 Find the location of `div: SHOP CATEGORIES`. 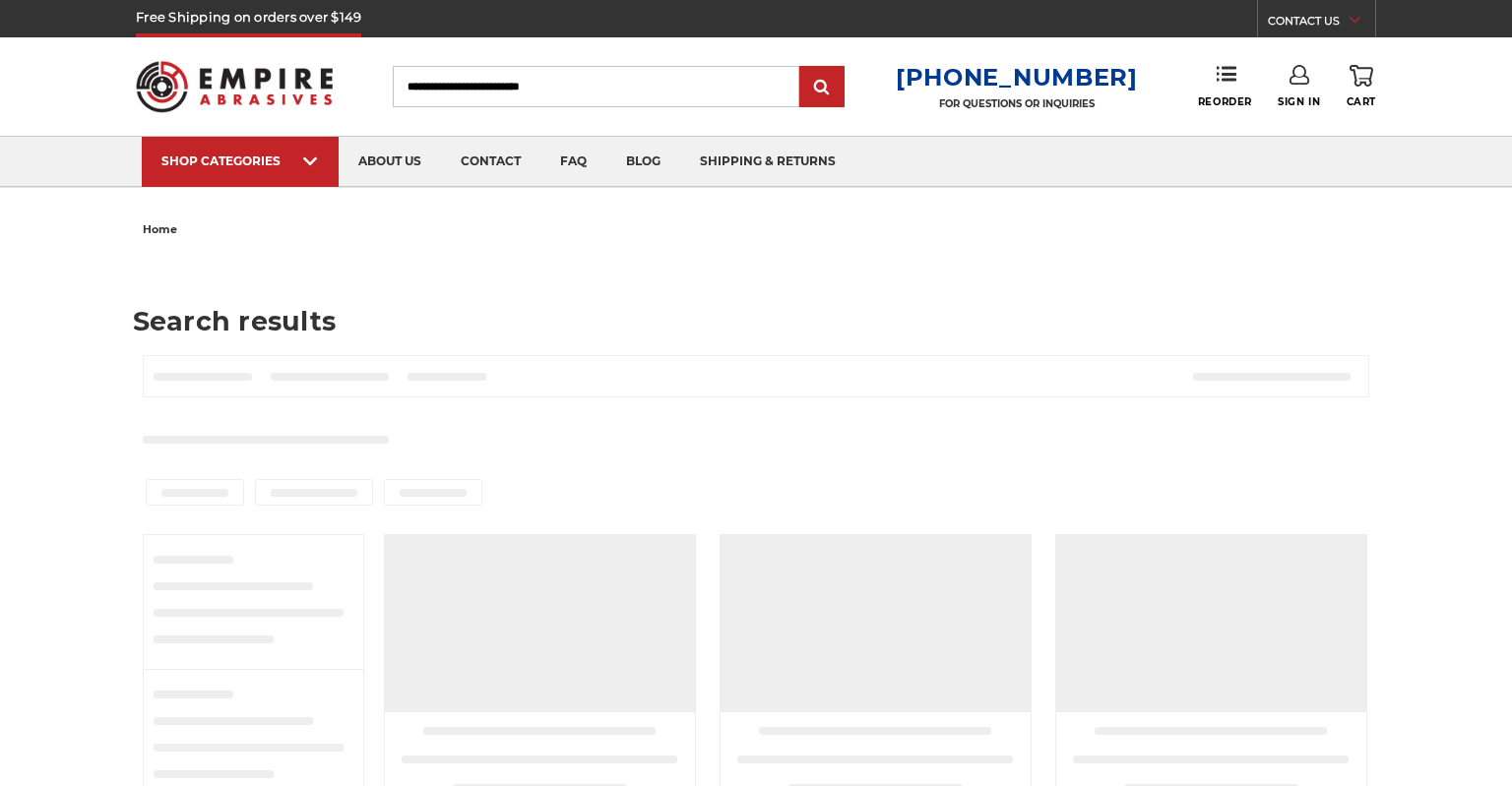

div: SHOP CATEGORIES is located at coordinates (240, 161).